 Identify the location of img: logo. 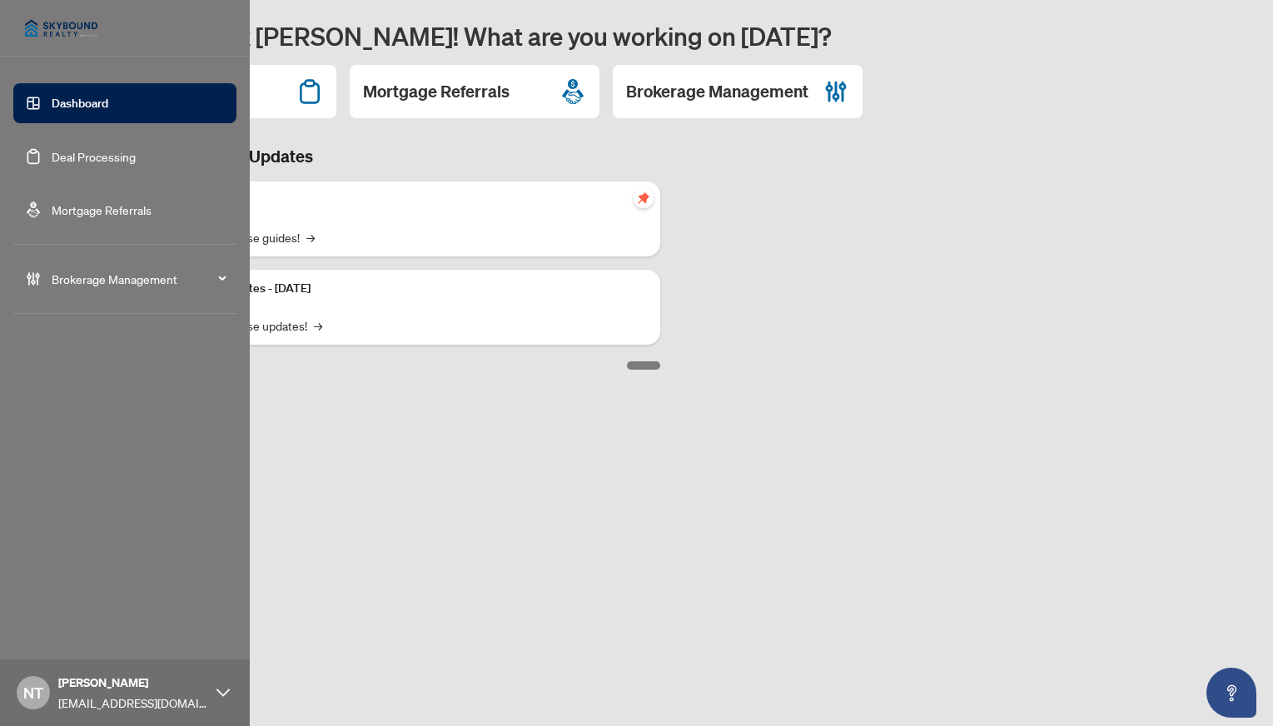
(61, 28).